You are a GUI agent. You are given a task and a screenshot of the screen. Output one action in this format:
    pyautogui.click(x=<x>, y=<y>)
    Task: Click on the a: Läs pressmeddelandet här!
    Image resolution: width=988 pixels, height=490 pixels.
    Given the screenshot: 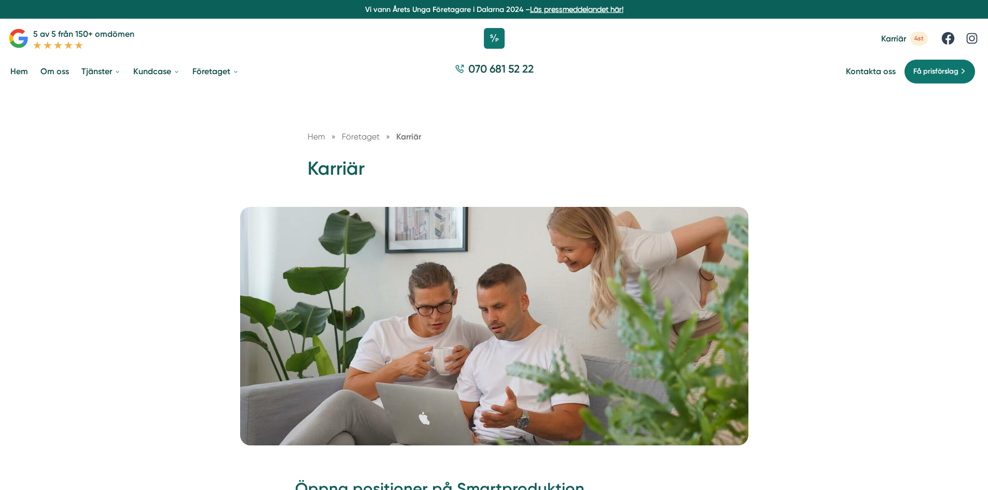 What is the action you would take?
    pyautogui.click(x=577, y=9)
    